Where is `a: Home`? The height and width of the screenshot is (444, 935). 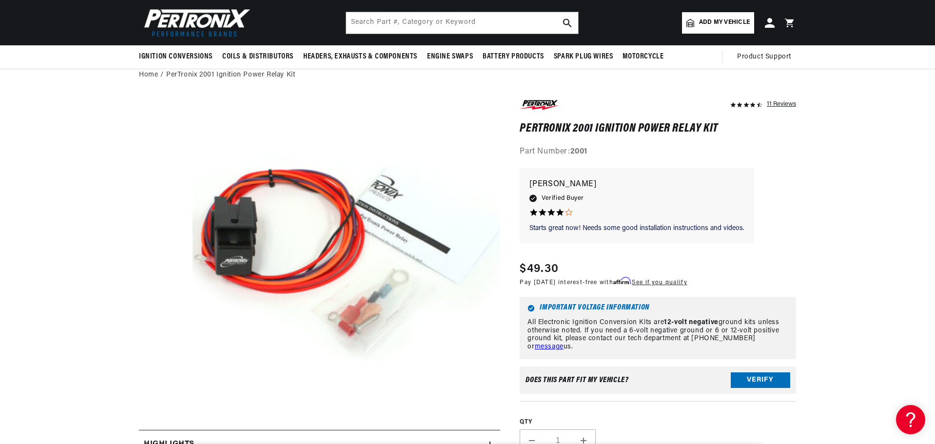
a: Home is located at coordinates (148, 75).